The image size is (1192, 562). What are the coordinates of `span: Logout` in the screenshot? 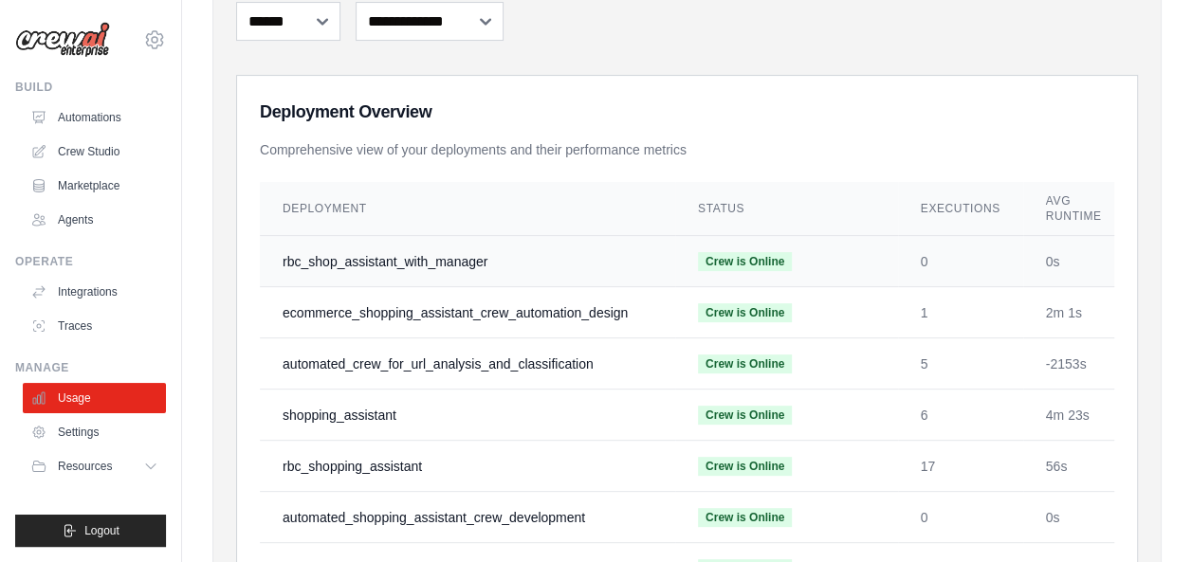 It's located at (101, 531).